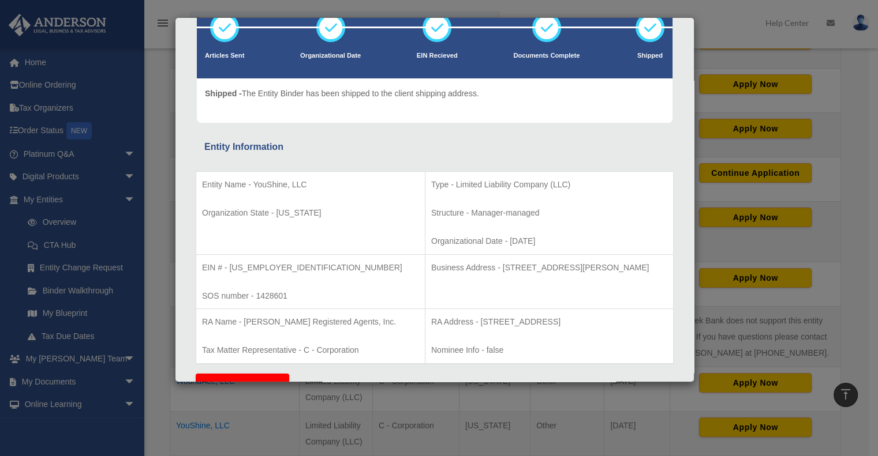  What do you see at coordinates (223, 93) in the screenshot?
I see `span: Shipped -` at bounding box center [223, 93].